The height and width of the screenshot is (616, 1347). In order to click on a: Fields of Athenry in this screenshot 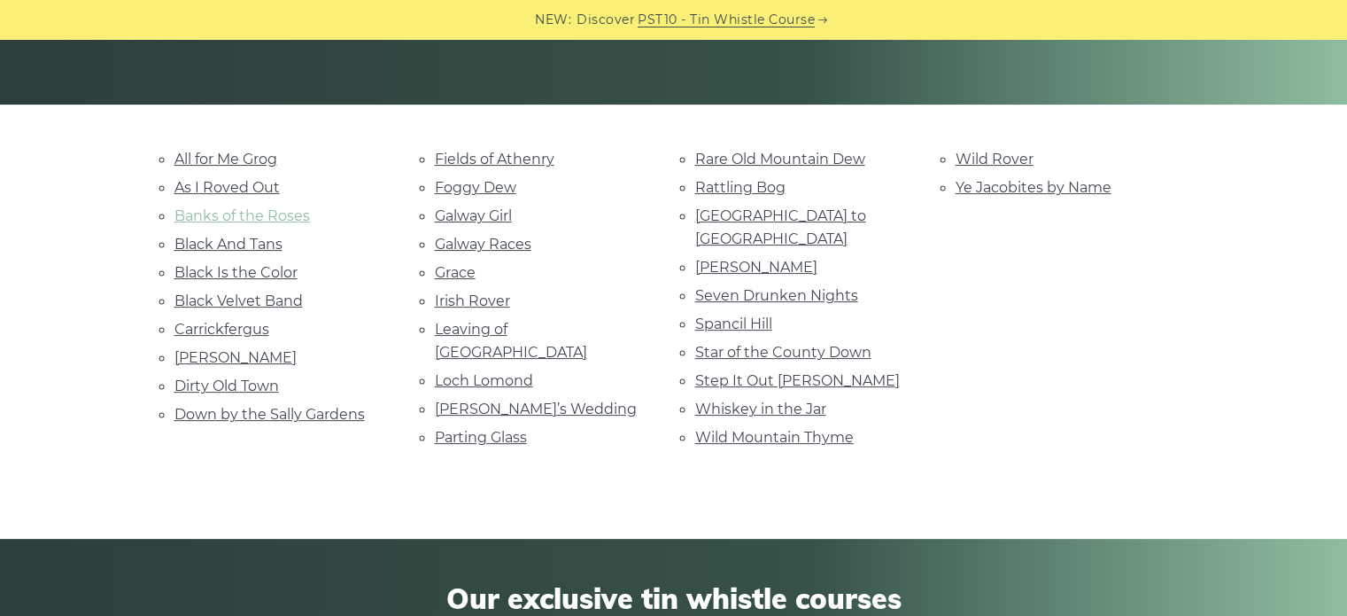, I will do `click(494, 159)`.